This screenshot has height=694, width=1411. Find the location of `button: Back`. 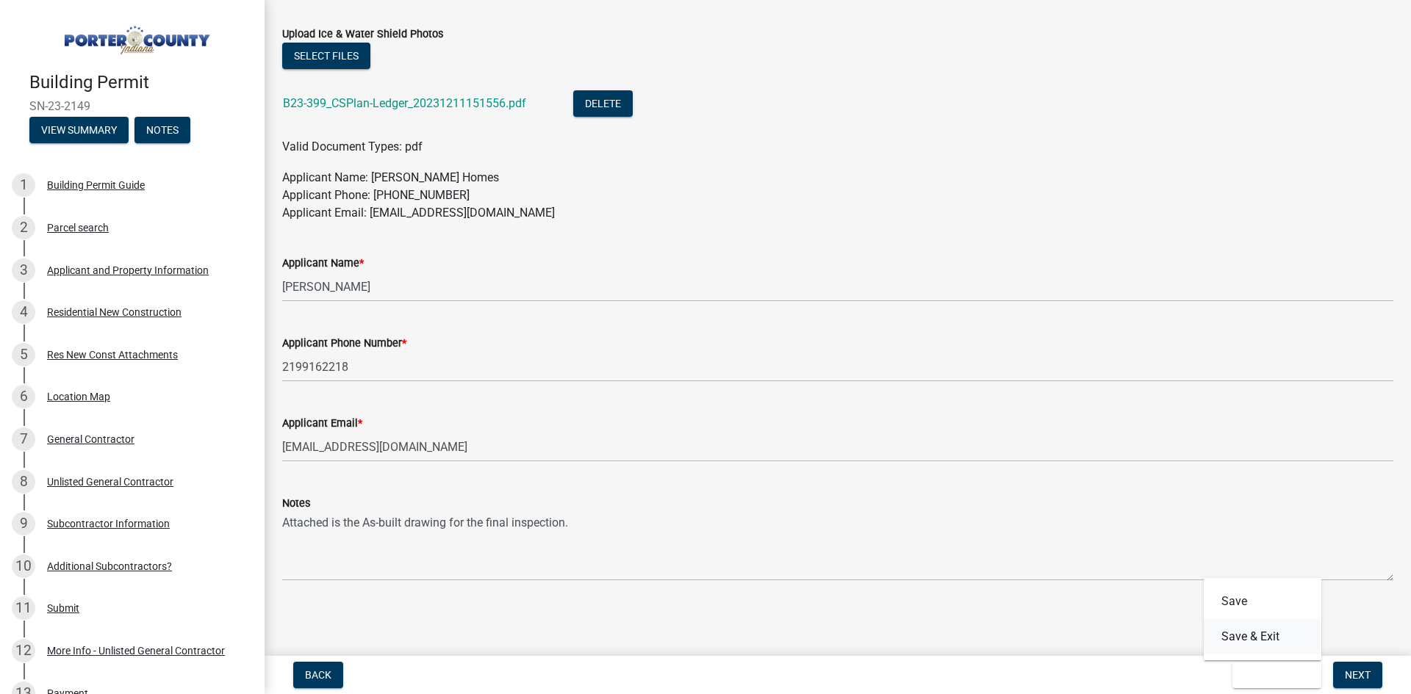

button: Back is located at coordinates (318, 675).